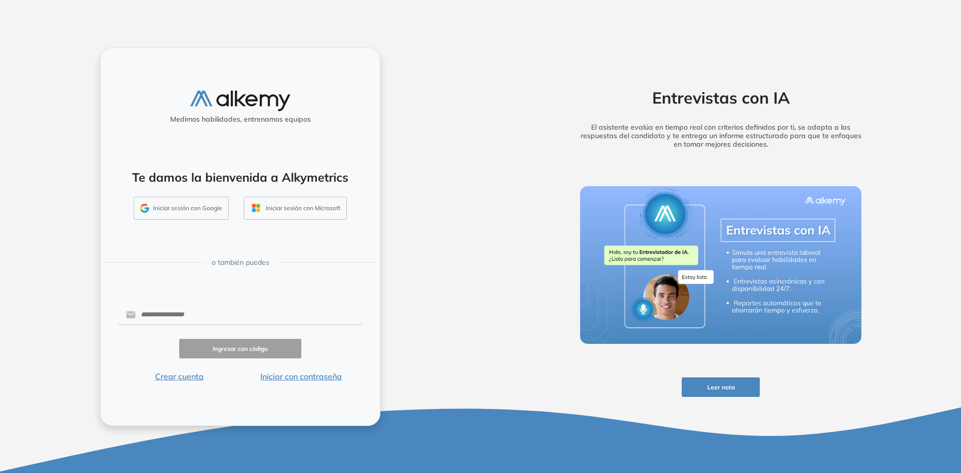 The image size is (961, 473). Describe the element at coordinates (721, 98) in the screenshot. I see `h2: Entrevistas con IA` at that location.